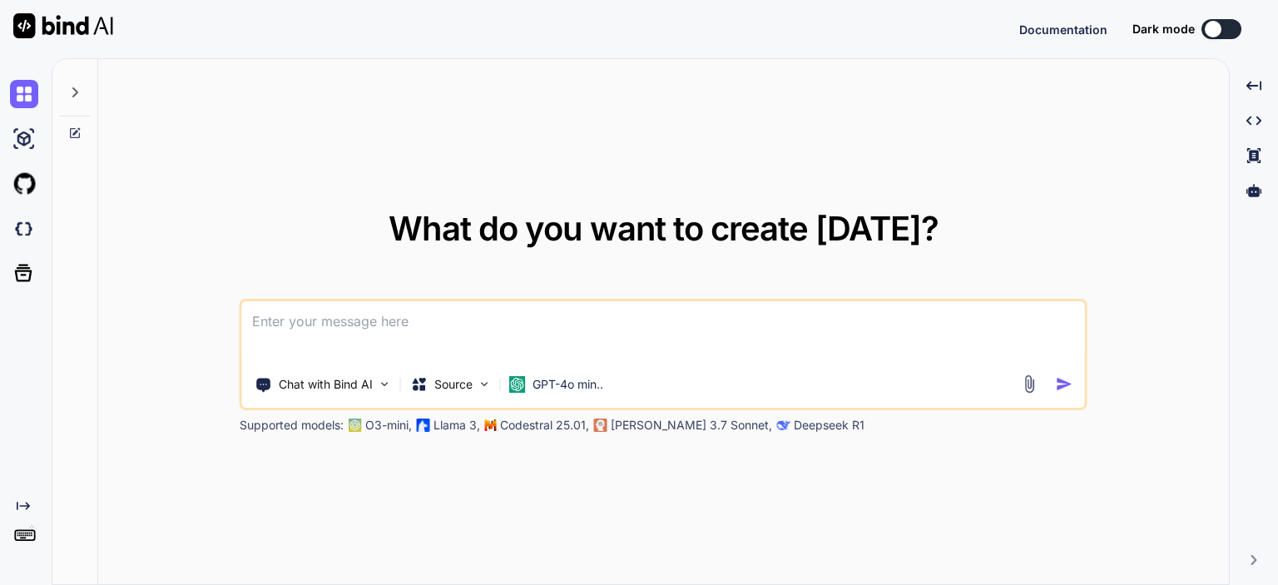 This screenshot has width=1278, height=585. I want to click on p: Codestral 25.01,, so click(544, 425).